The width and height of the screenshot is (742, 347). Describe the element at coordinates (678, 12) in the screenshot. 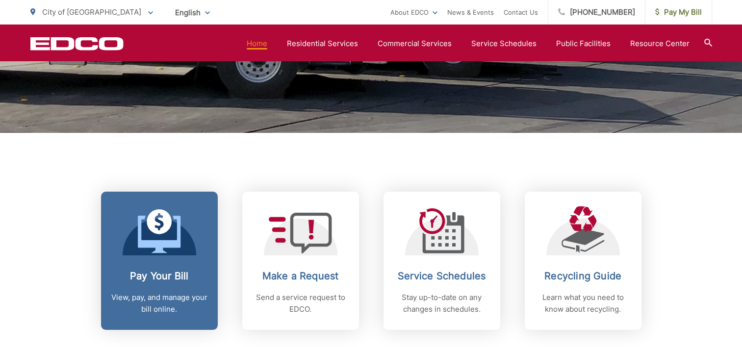

I see `span: Pay My Bill` at that location.